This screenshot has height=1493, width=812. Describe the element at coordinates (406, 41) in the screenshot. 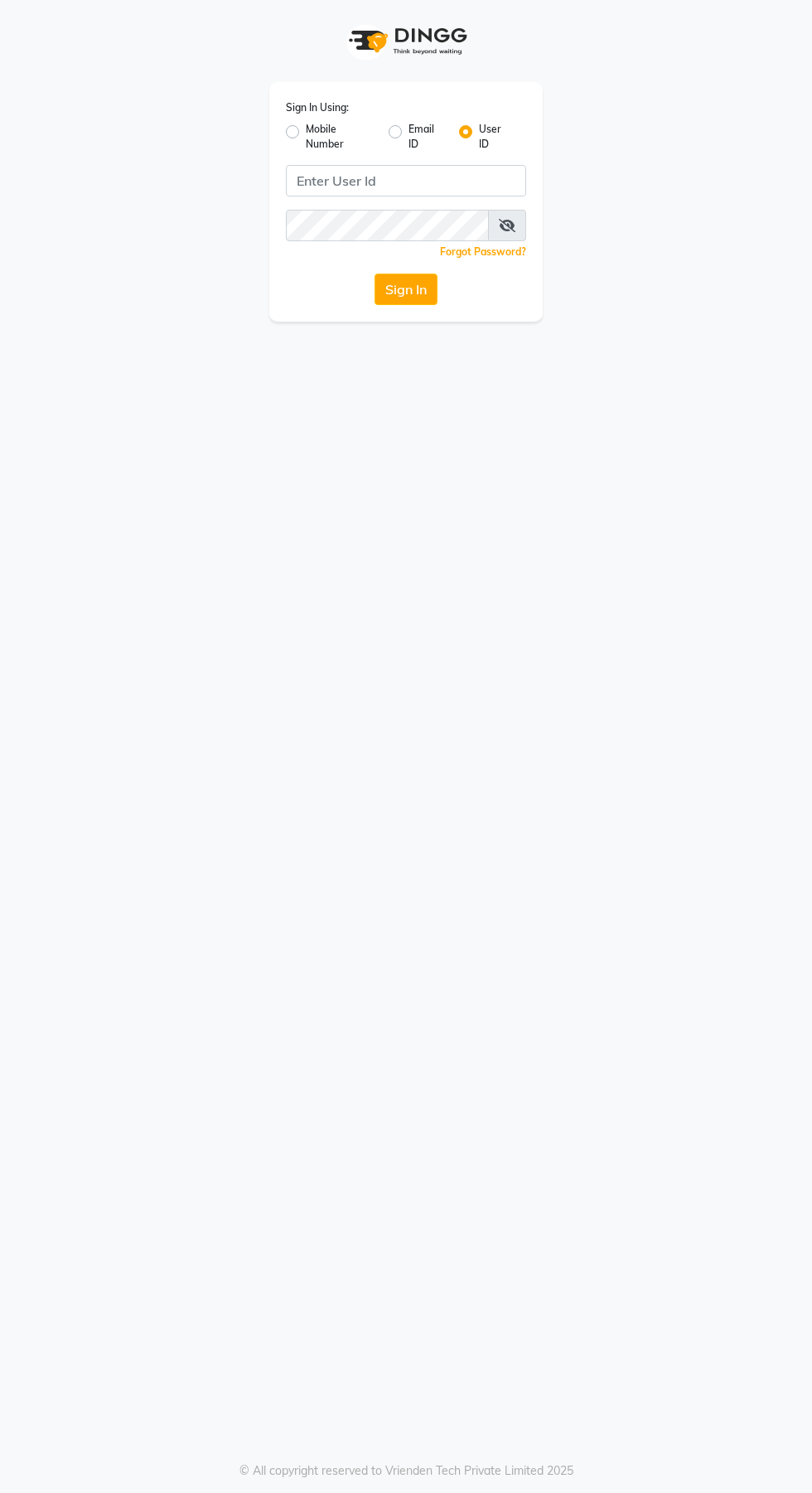

I see `img: logo1.svg` at that location.